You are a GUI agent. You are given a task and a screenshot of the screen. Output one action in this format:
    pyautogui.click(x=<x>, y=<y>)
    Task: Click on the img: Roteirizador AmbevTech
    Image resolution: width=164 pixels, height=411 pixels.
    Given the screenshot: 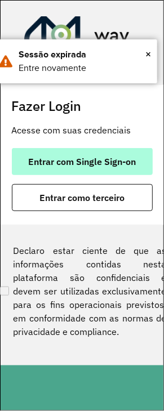 What is the action you would take?
    pyautogui.click(x=82, y=43)
    